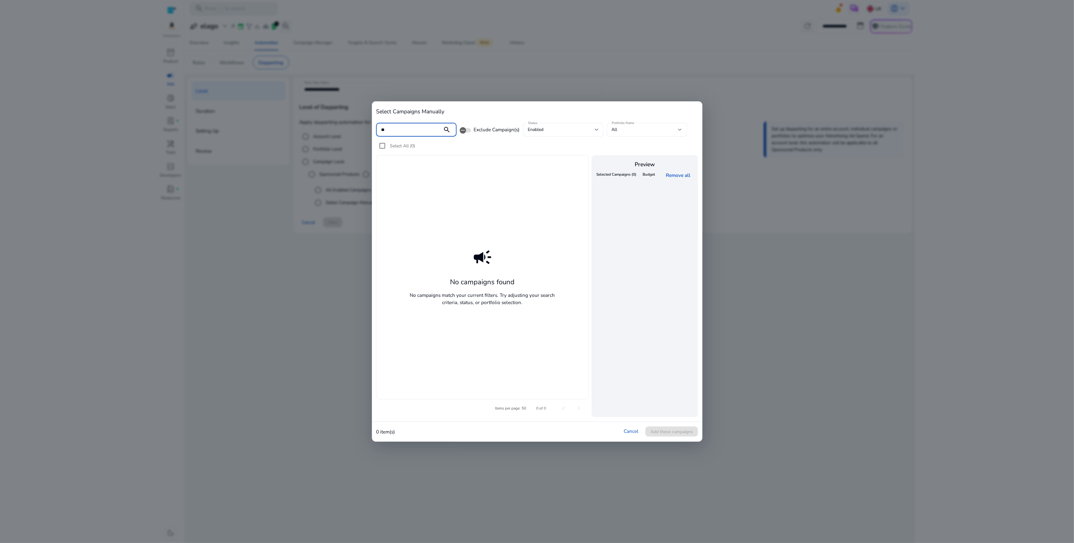  Describe the element at coordinates (524, 408) in the screenshot. I see `div: 50` at that location.